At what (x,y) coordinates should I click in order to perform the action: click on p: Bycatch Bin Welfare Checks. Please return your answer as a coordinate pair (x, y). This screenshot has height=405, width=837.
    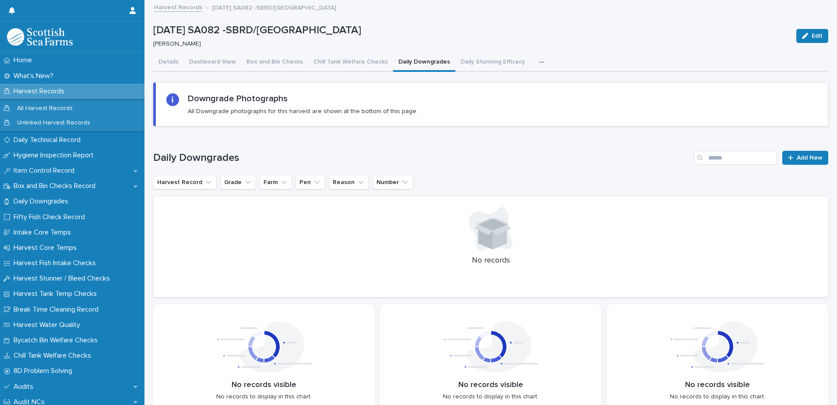
    Looking at the image, I should click on (57, 340).